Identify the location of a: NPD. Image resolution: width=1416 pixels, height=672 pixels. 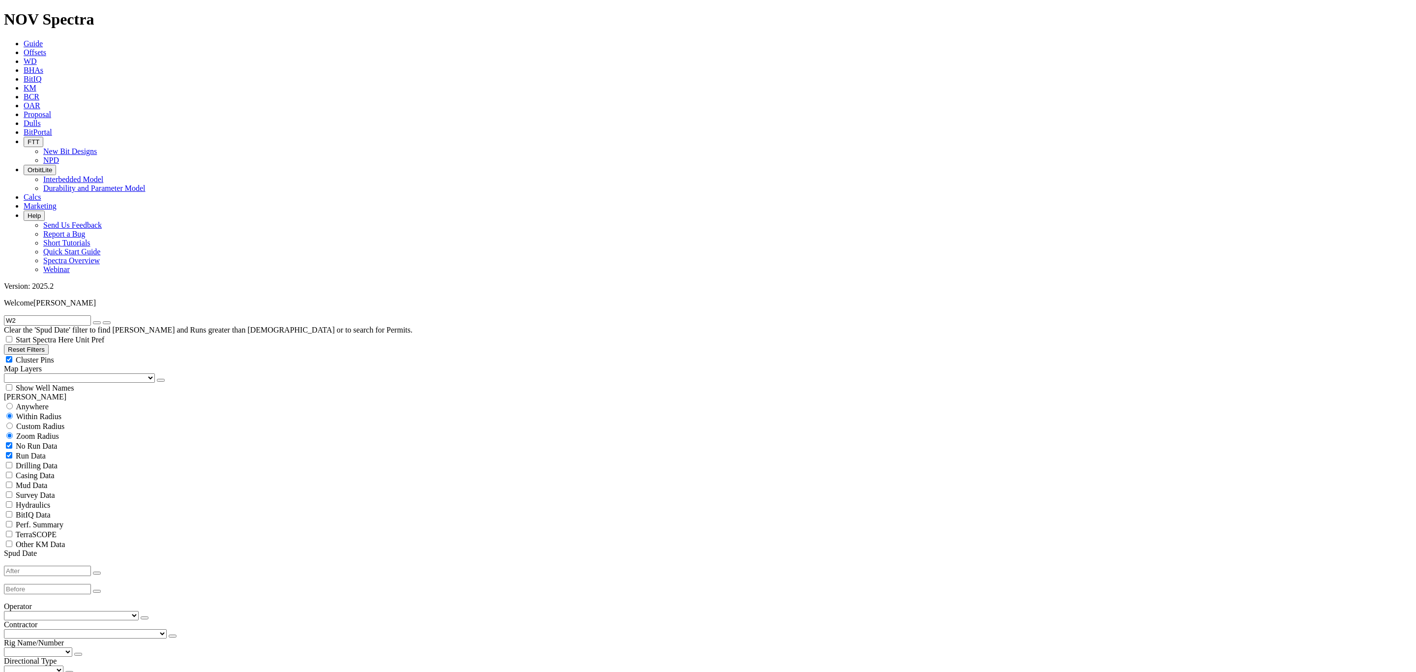
(51, 160).